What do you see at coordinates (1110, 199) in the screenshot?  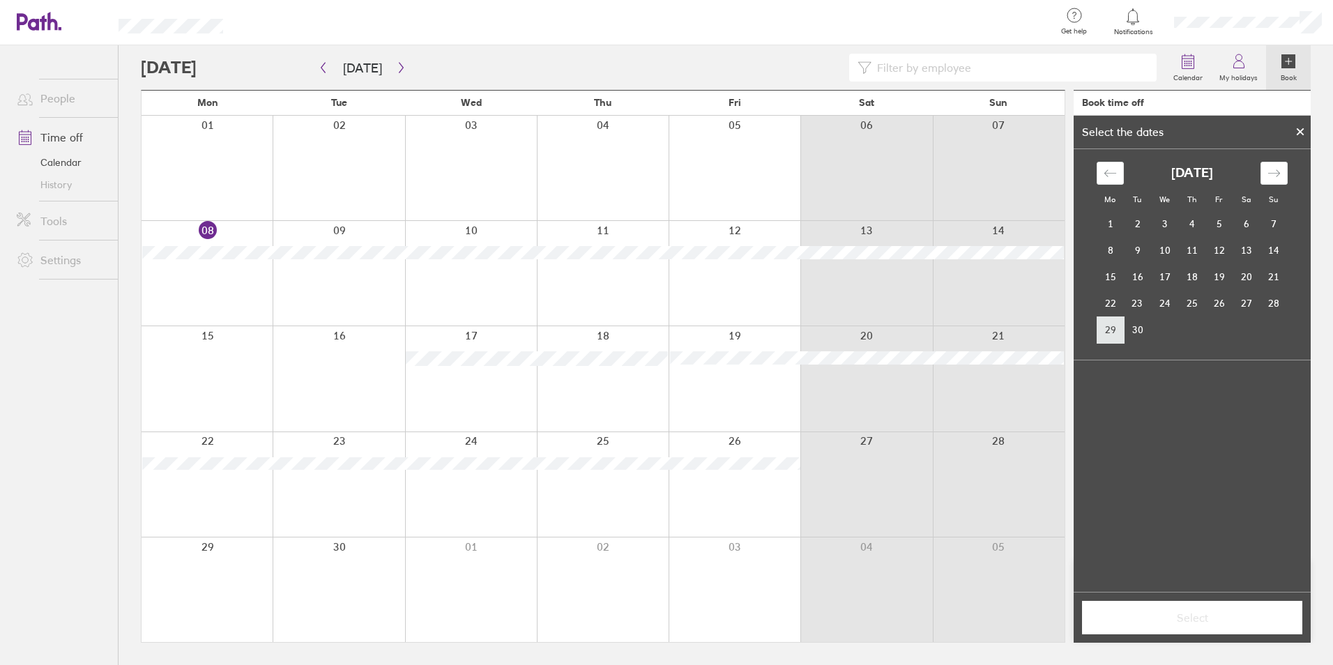 I see `small: Mo` at bounding box center [1110, 199].